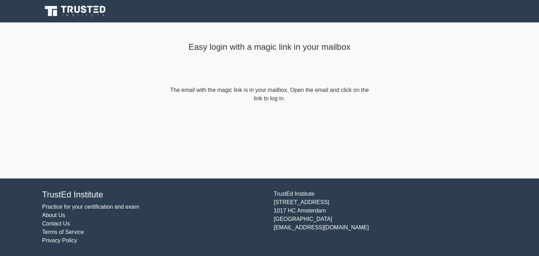 This screenshot has height=256, width=539. What do you see at coordinates (154, 195) in the screenshot?
I see `h4: TrustEd Institute` at bounding box center [154, 195].